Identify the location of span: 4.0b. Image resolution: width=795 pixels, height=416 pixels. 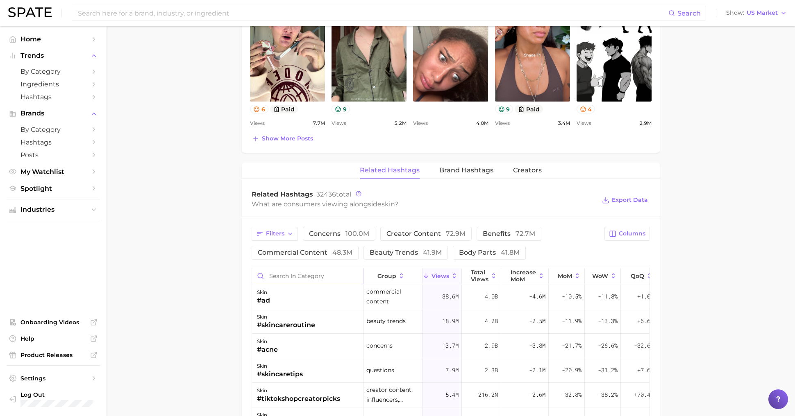
(491, 297).